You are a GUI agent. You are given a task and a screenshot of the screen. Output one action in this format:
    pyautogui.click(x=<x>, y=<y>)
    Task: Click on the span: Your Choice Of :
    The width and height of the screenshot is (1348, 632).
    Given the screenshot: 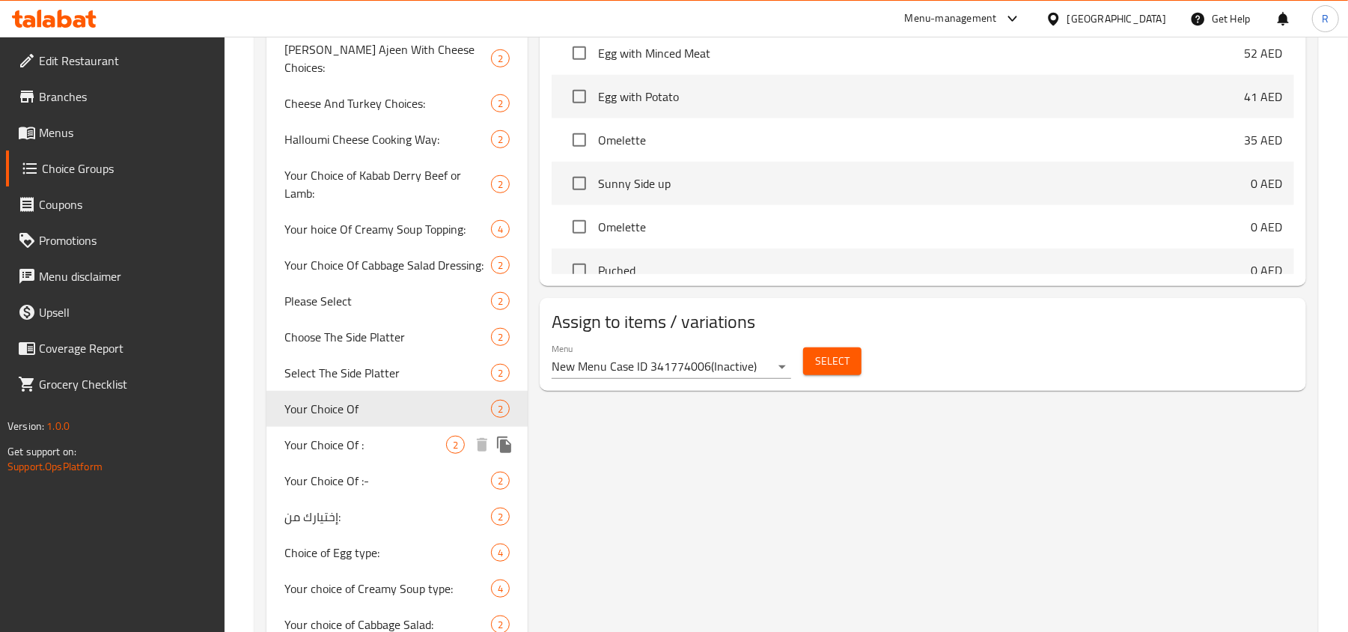 What is the action you would take?
    pyautogui.click(x=365, y=445)
    